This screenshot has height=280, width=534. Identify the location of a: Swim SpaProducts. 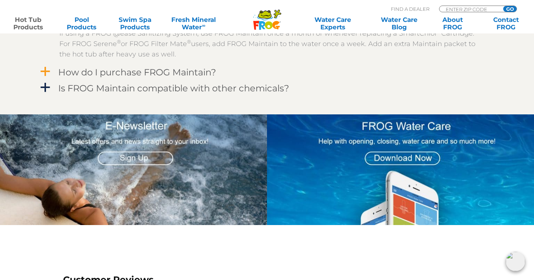
(135, 23).